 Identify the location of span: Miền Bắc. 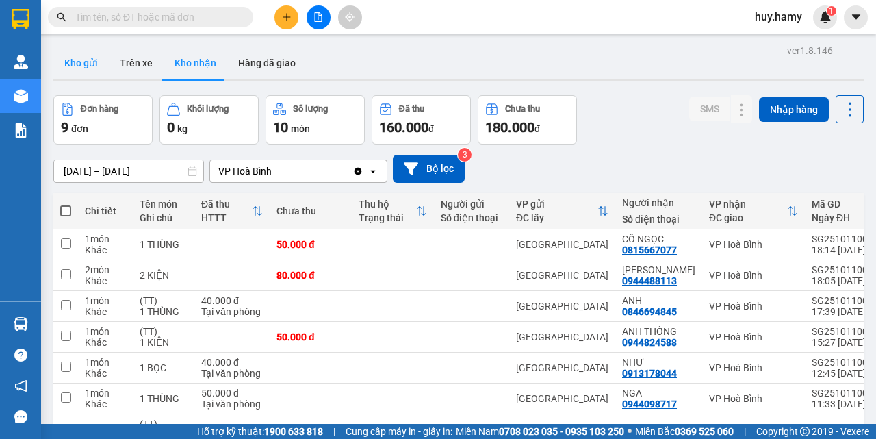
(684, 431).